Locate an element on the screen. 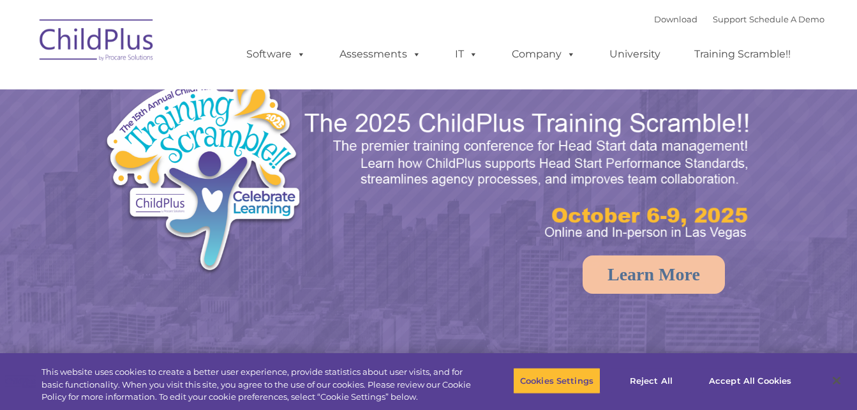  button: Close is located at coordinates (837, 380).